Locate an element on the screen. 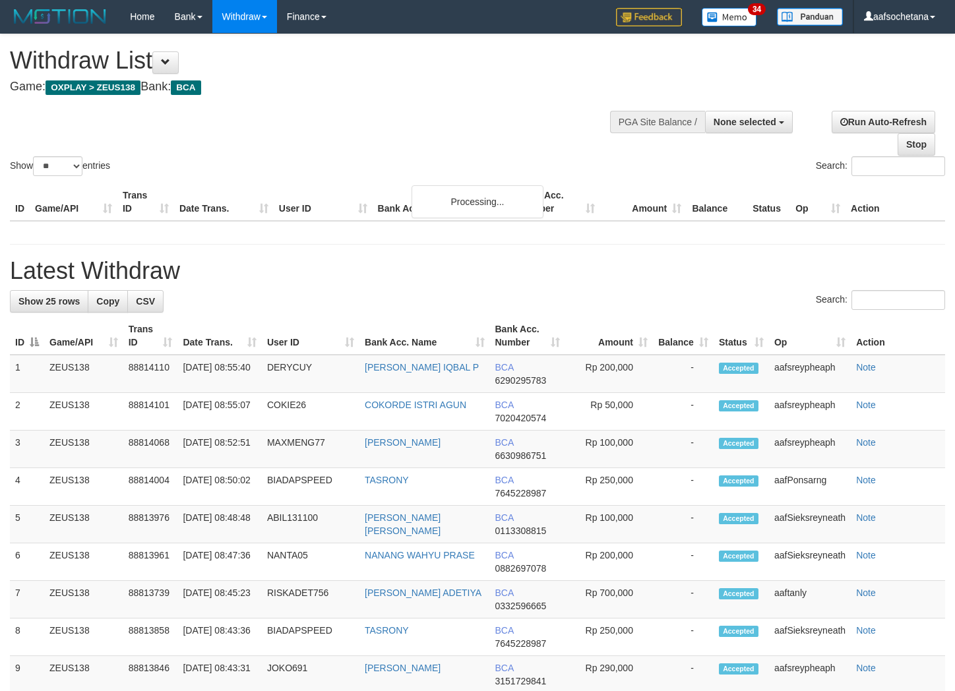 The height and width of the screenshot is (691, 955). td: COKIE26 is located at coordinates (311, 411).